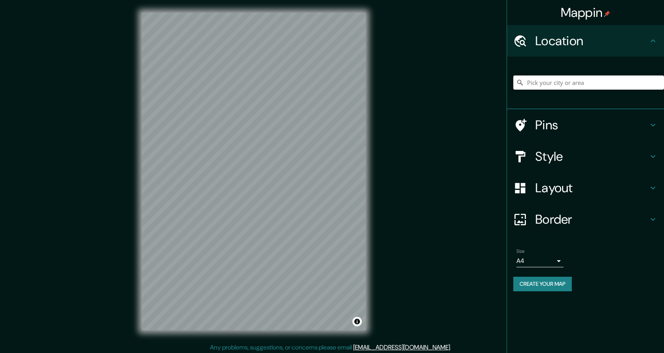  Describe the element at coordinates (540, 261) in the screenshot. I see `div: A4` at that location.